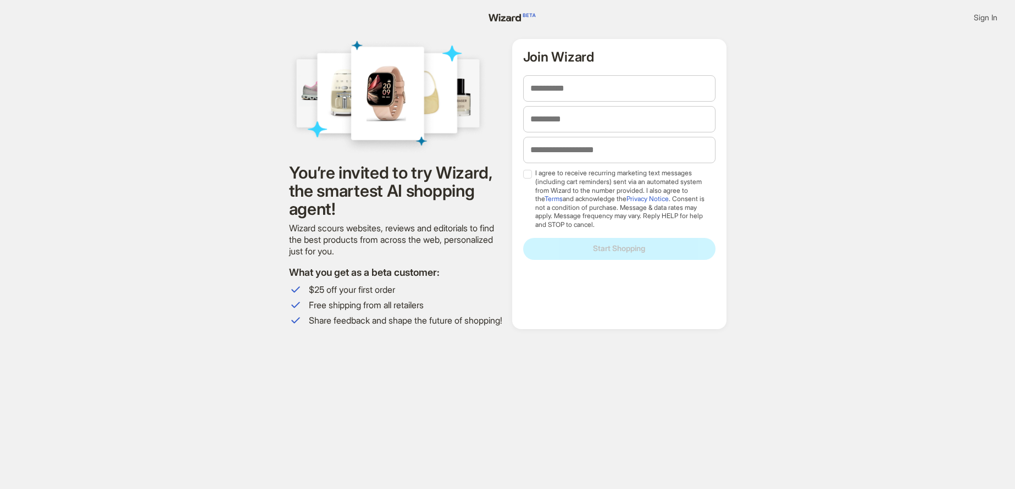 Image resolution: width=1015 pixels, height=489 pixels. Describe the element at coordinates (985, 18) in the screenshot. I see `span: Sign In` at that location.